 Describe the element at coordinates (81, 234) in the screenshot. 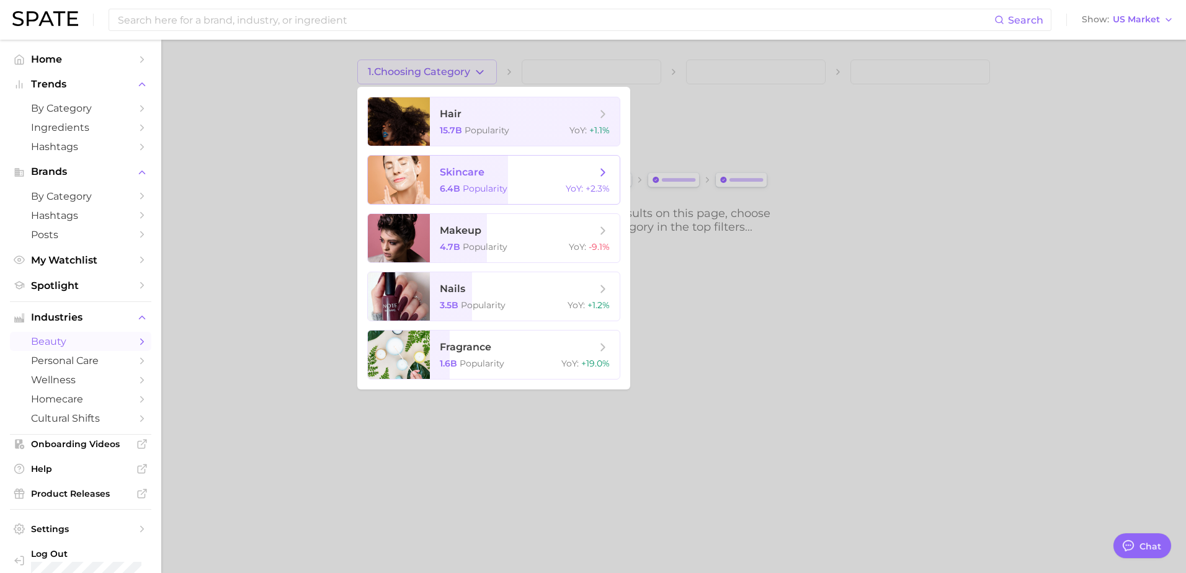

I see `span: Posts` at that location.